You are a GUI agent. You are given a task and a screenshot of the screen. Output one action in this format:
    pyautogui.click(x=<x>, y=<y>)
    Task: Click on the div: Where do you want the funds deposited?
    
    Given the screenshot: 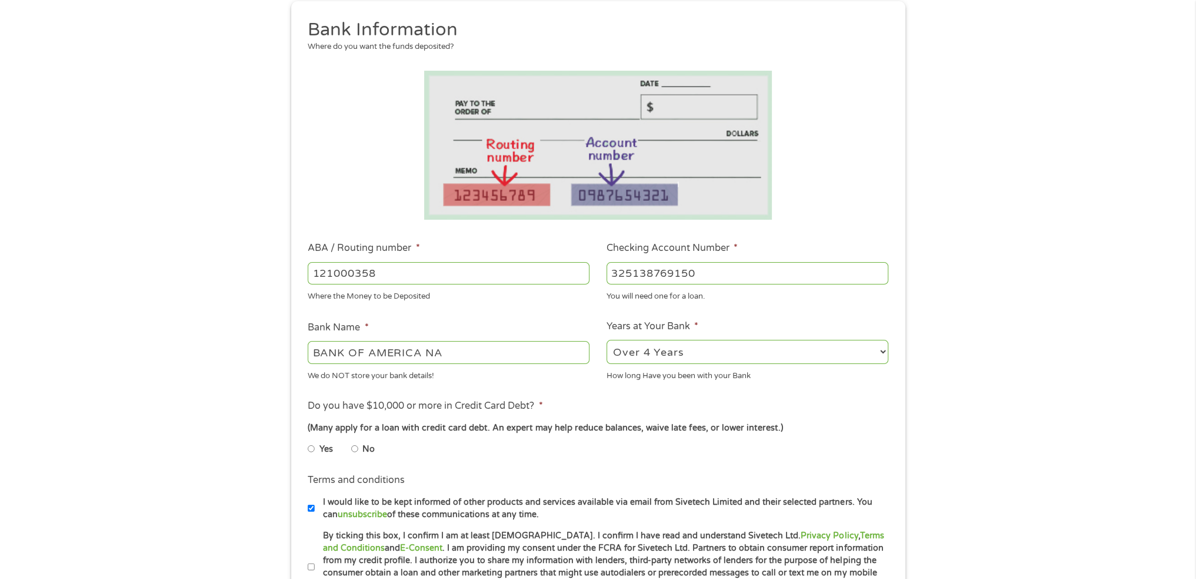 What is the action you would take?
    pyautogui.click(x=594, y=47)
    